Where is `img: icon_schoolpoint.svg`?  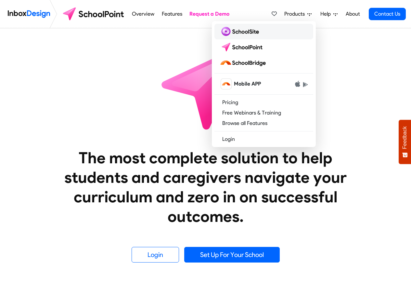
img: icon_schoolpoint.svg is located at coordinates (206, 87).